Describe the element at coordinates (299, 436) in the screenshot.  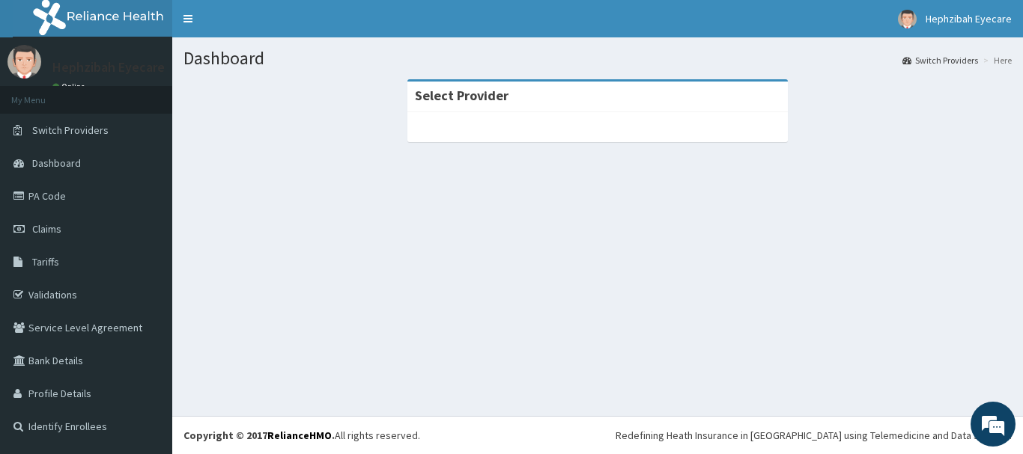
I see `a: RelianceHMO` at that location.